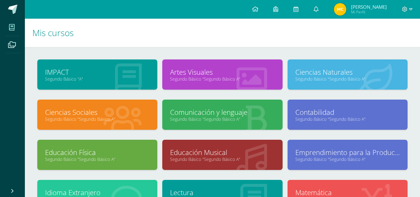  Describe the element at coordinates (347, 112) in the screenshot. I see `a: Contabilidad` at that location.